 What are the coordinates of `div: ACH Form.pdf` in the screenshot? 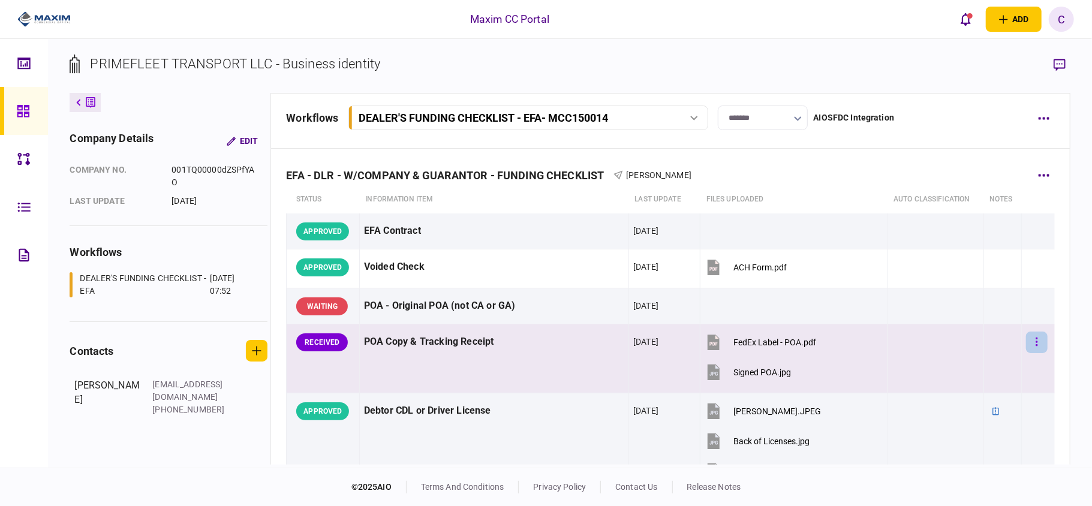 It's located at (760, 267).